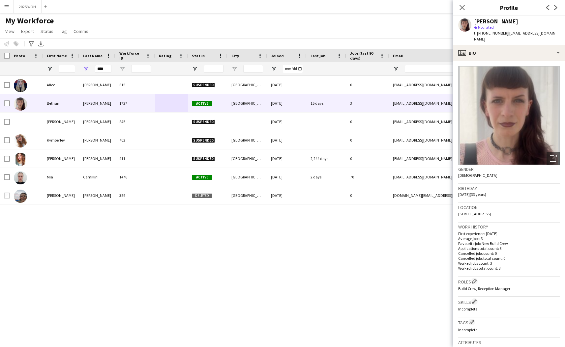 This screenshot has height=347, width=565. What do you see at coordinates (165, 56) in the screenshot?
I see `span: Rating` at bounding box center [165, 56].